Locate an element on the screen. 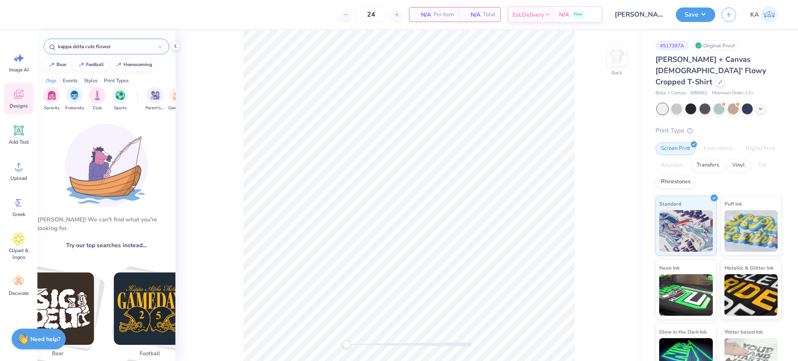 The height and width of the screenshot is (361, 798). div: Accessibility label is located at coordinates (347, 345).